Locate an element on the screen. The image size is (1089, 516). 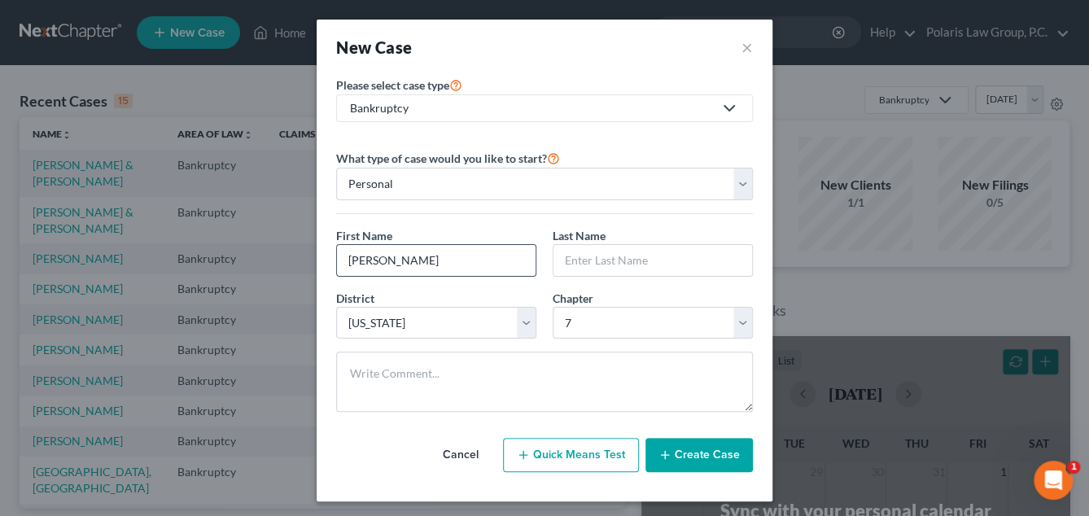
input: Enter First Name is located at coordinates (436, 260).